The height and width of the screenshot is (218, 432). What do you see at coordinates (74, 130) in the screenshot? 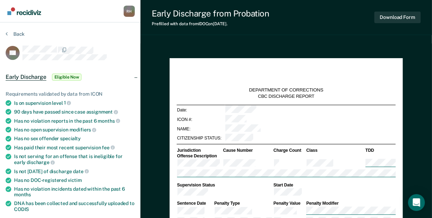
I see `div: Has no open supervision` at bounding box center [74, 130].